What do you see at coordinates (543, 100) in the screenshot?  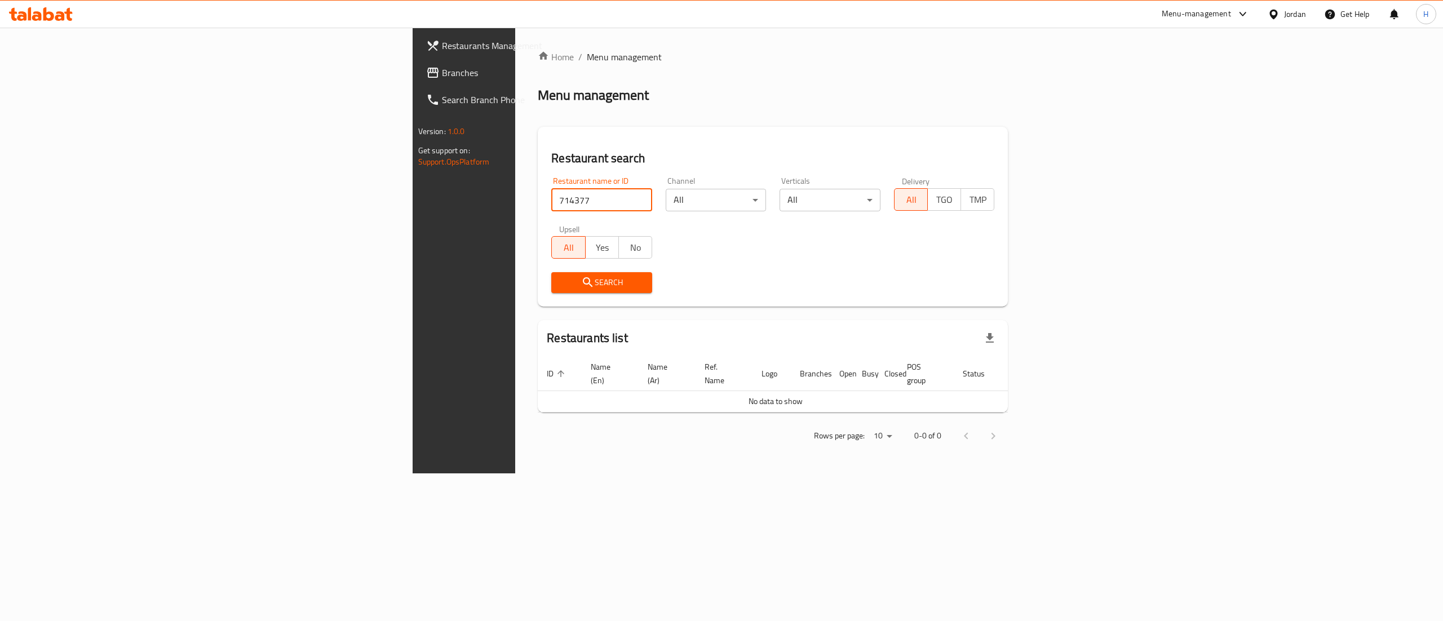 I see `span: Search Branch Phone` at bounding box center [543, 100].